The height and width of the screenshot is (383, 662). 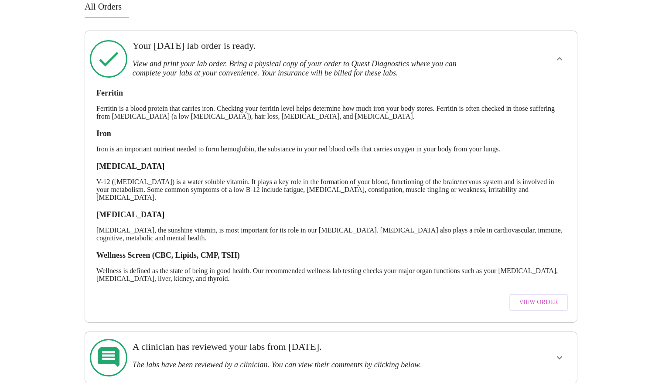 I want to click on h3: View and print your lab order. Bring a physical copy of your order to Quest Diagnostics where you..., so click(x=308, y=69).